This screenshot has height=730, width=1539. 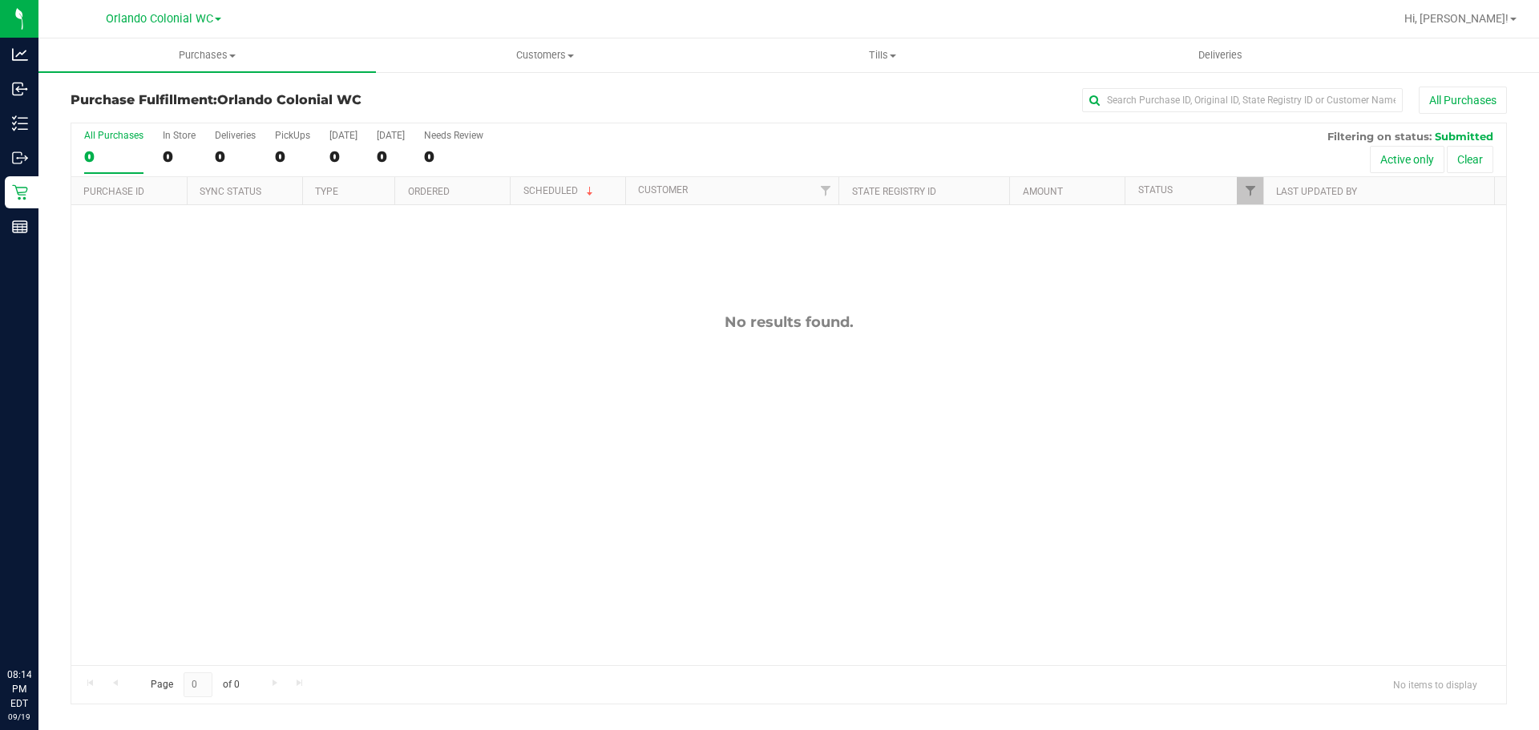 What do you see at coordinates (20, 158) in the screenshot?
I see `inline-svg: Outbound` at bounding box center [20, 158].